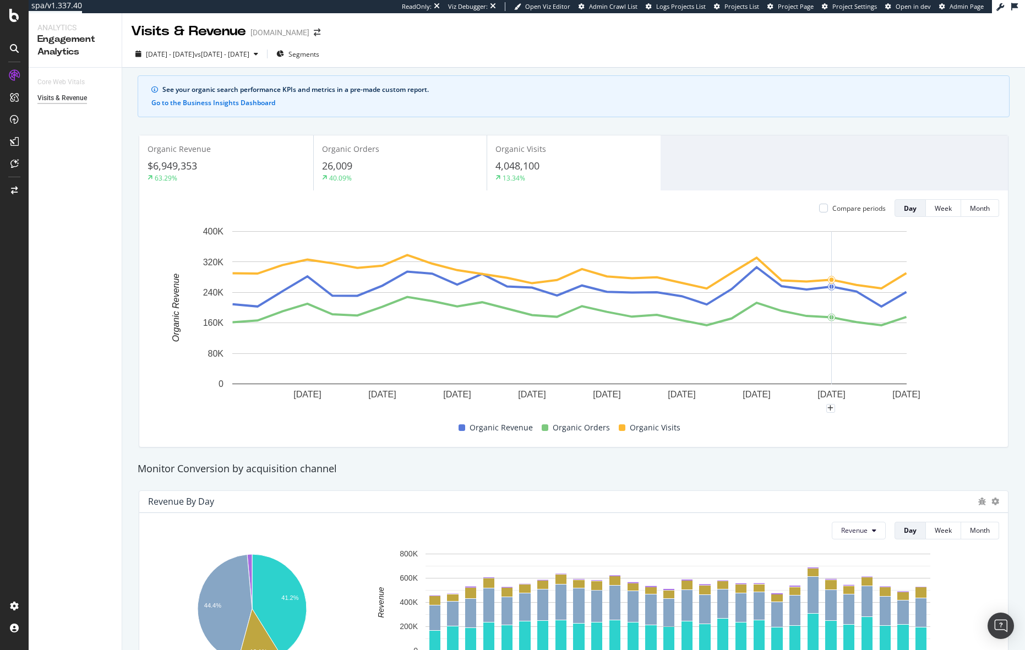  Describe the element at coordinates (854, 6) in the screenshot. I see `span: Project Settings` at that location.